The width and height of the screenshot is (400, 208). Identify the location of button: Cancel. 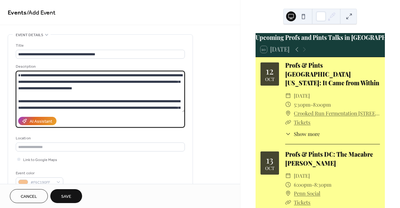
(29, 196).